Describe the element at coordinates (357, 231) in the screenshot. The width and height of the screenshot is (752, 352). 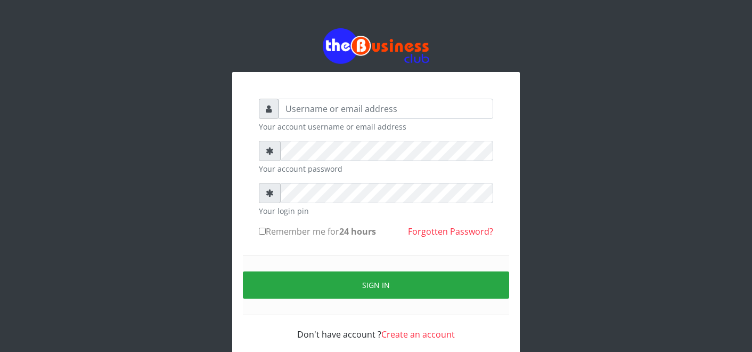
I see `b: 24 hours` at that location.